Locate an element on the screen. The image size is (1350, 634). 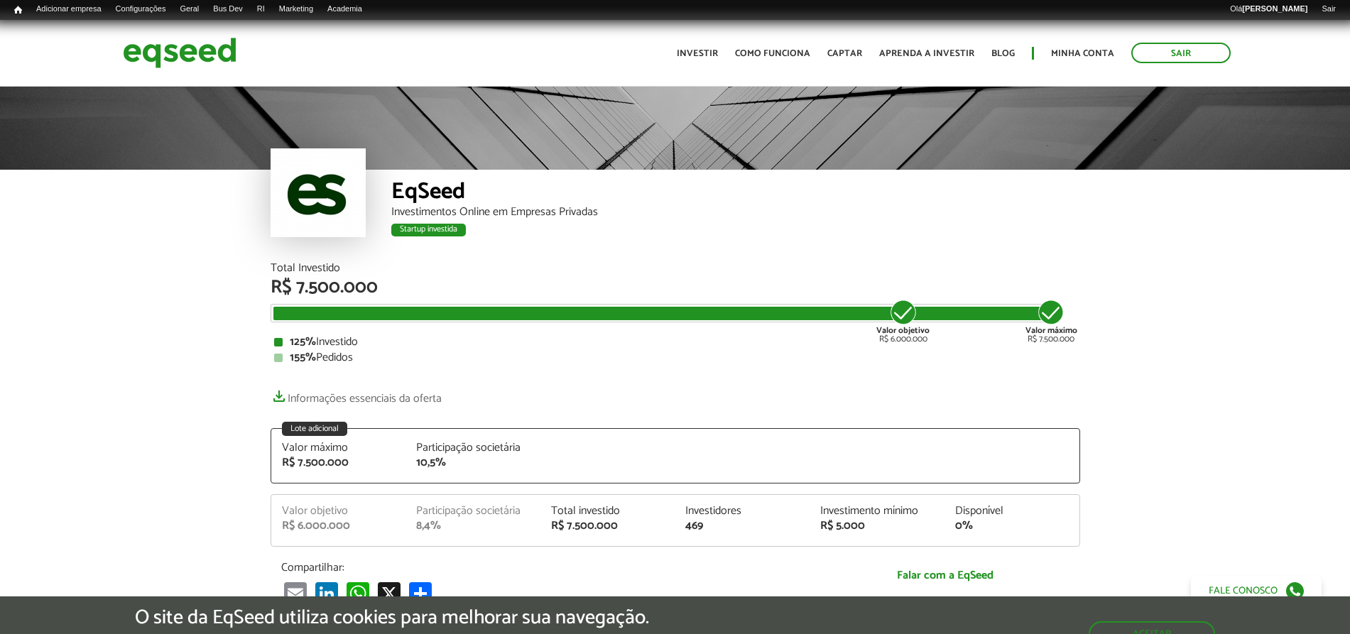
a: Marketing is located at coordinates (296, 9).